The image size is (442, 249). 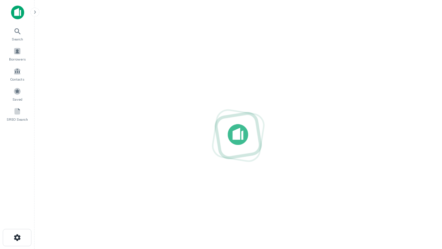 What do you see at coordinates (17, 39) in the screenshot?
I see `span: Search` at bounding box center [17, 39].